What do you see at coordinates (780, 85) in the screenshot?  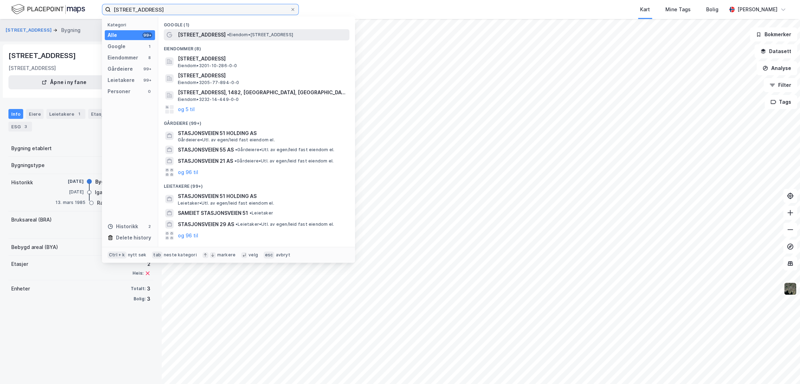 I see `button: Filter` at bounding box center [780, 85].